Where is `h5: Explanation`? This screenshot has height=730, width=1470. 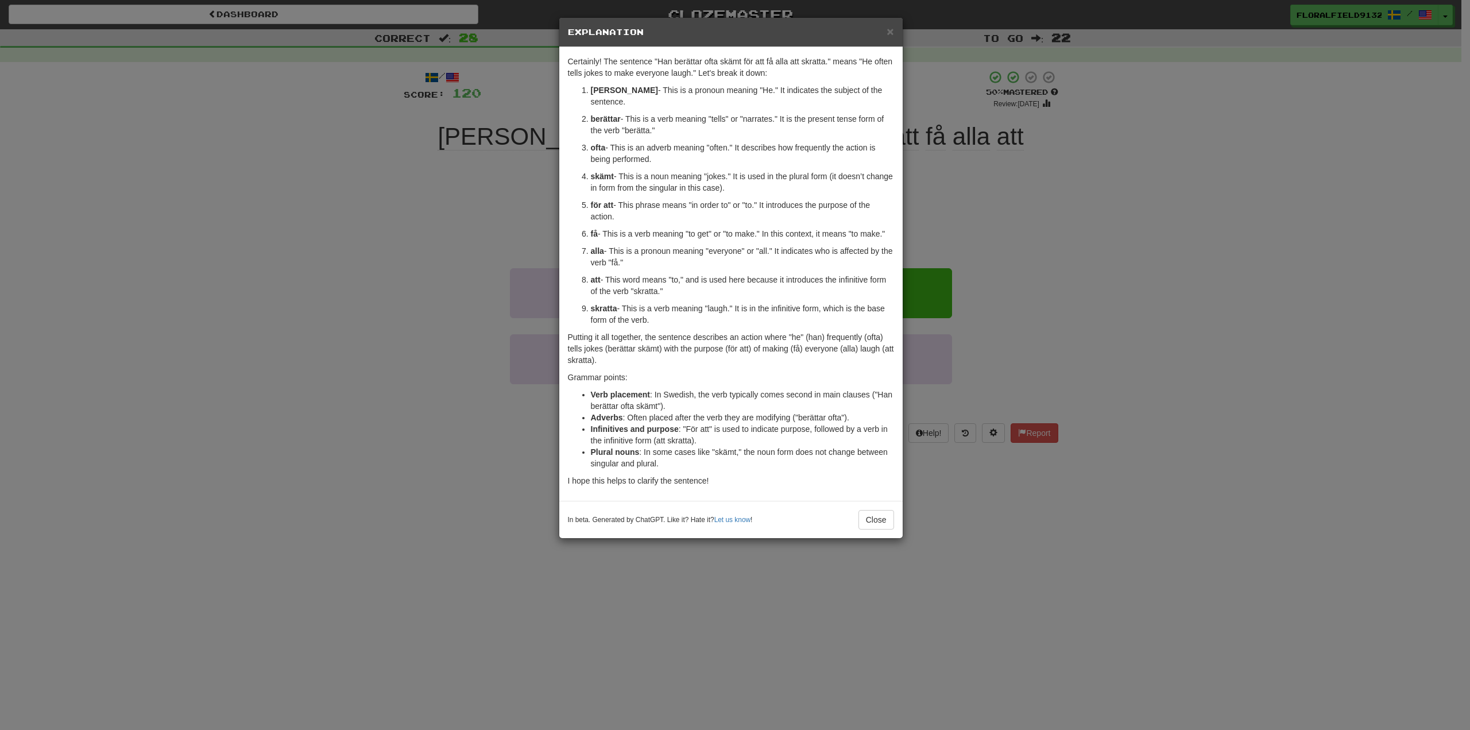
h5: Explanation is located at coordinates (731, 32).